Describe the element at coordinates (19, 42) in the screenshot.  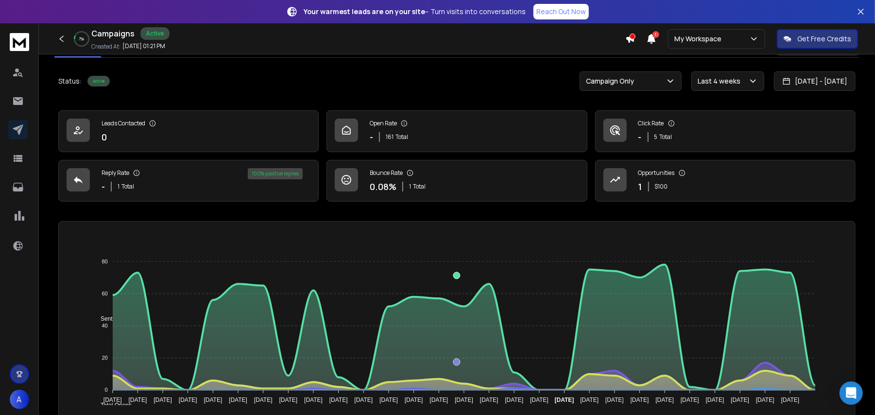
I see `img: logo` at that location.